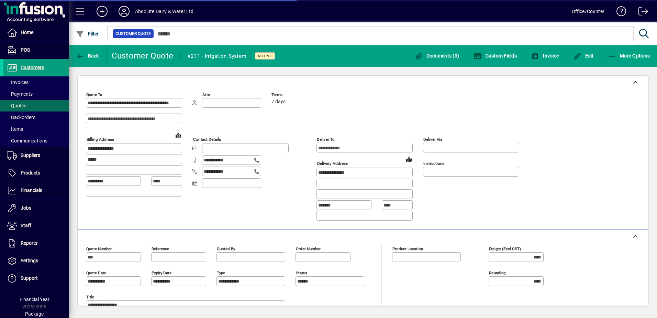 The image size is (657, 318). What do you see at coordinates (29, 260) in the screenshot?
I see `span: Settings` at bounding box center [29, 260].